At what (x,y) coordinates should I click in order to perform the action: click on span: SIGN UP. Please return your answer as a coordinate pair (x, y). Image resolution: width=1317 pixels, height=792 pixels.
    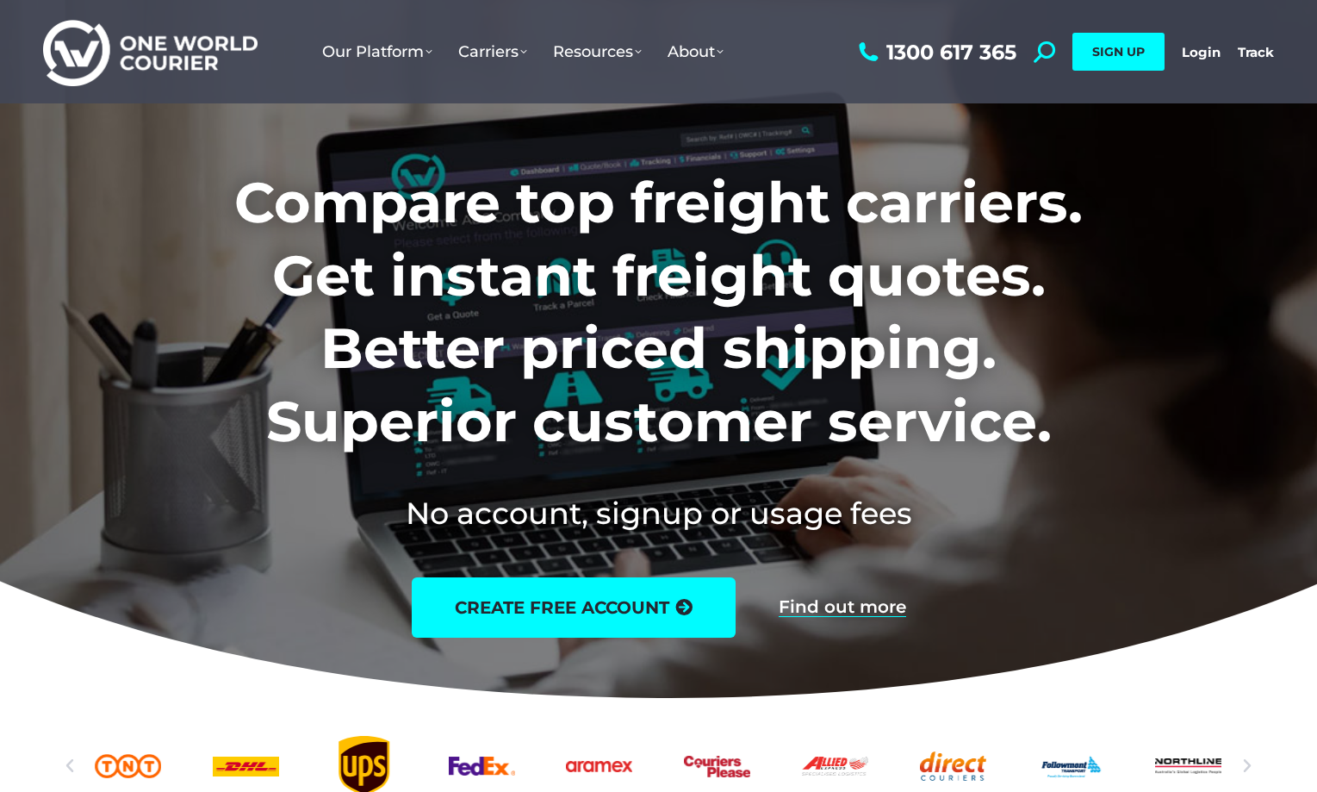
    Looking at the image, I should click on (1118, 52).